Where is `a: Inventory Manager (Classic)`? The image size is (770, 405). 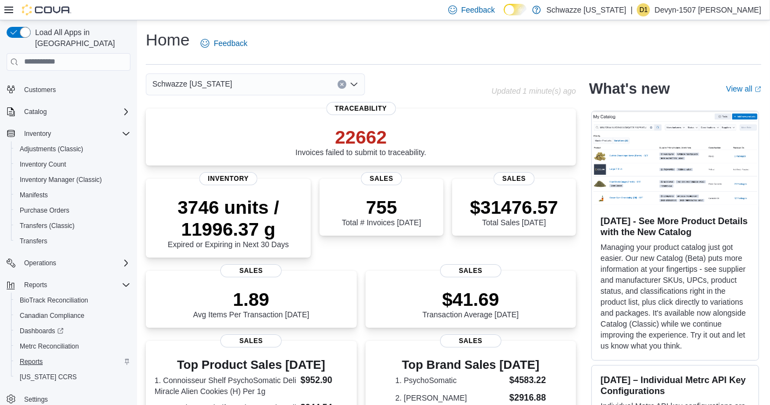
a: Inventory Manager (Classic) is located at coordinates (61, 180).